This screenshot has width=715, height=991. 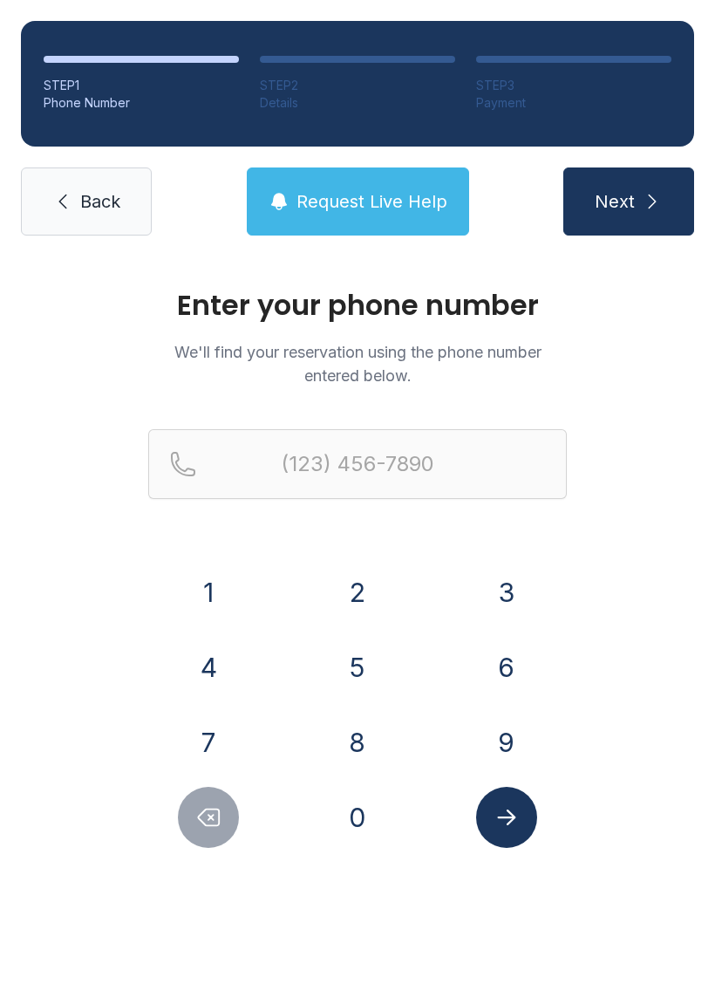 I want to click on button: 2, so click(x=358, y=592).